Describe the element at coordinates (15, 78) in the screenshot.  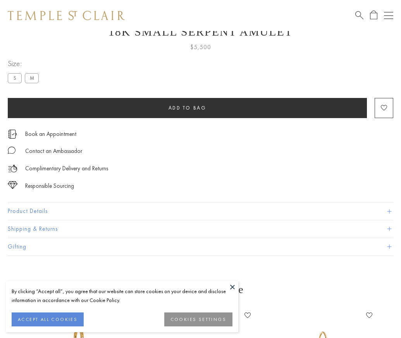
I see `label: S` at that location.